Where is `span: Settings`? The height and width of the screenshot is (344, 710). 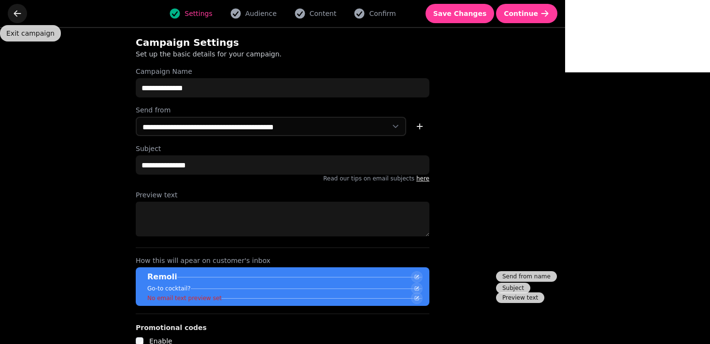 span: Settings is located at coordinates (198, 14).